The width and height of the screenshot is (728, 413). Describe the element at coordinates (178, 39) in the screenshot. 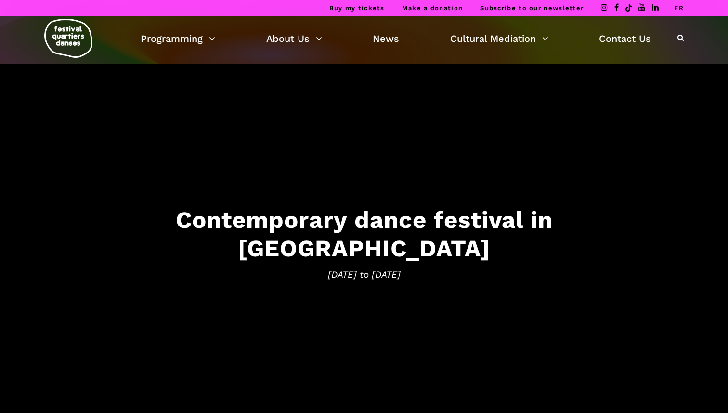

I see `a: Programming` at that location.